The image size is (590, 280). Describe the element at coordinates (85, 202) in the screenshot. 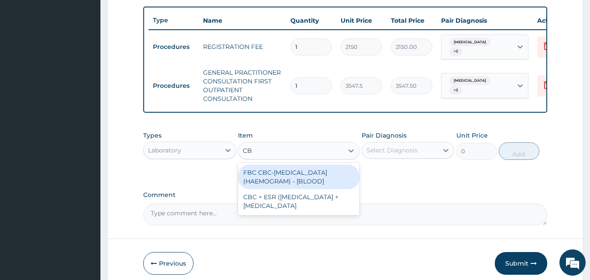

I see `textarea: Type your message and hit 'Enter'` at that location.